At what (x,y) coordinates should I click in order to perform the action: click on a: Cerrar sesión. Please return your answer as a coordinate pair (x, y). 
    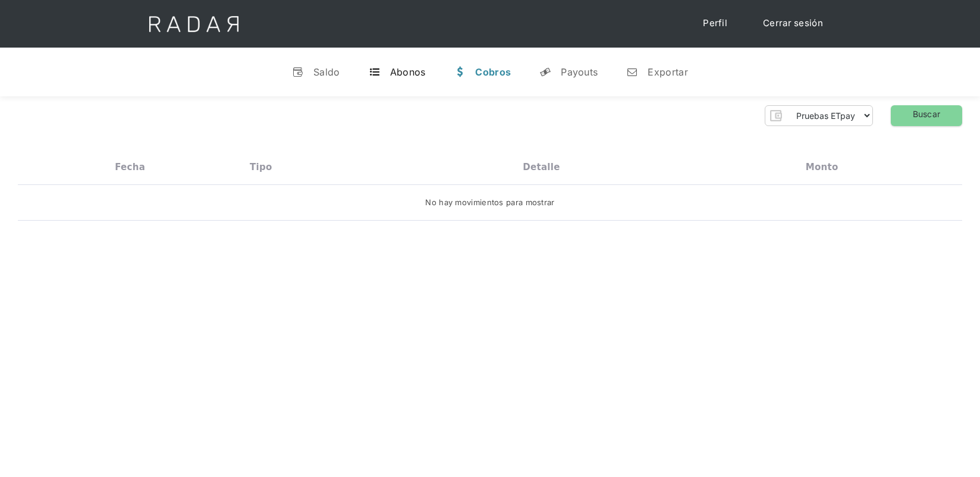
    Looking at the image, I should click on (792, 23).